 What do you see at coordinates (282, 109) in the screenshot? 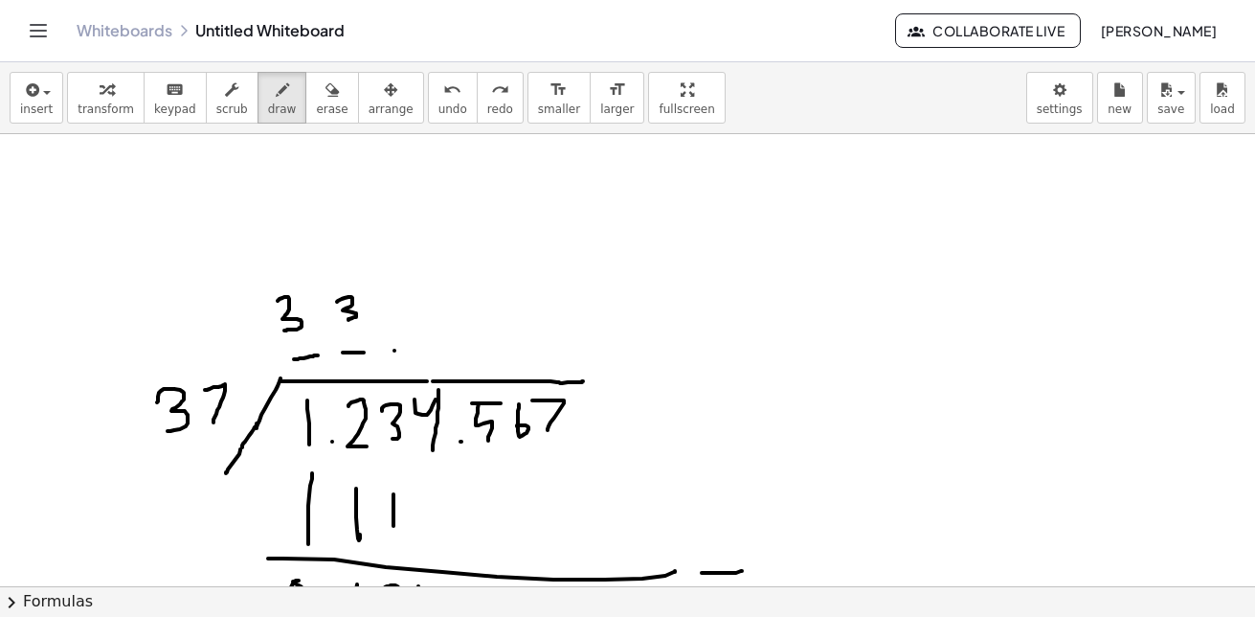
I see `span: draw` at bounding box center [282, 109].